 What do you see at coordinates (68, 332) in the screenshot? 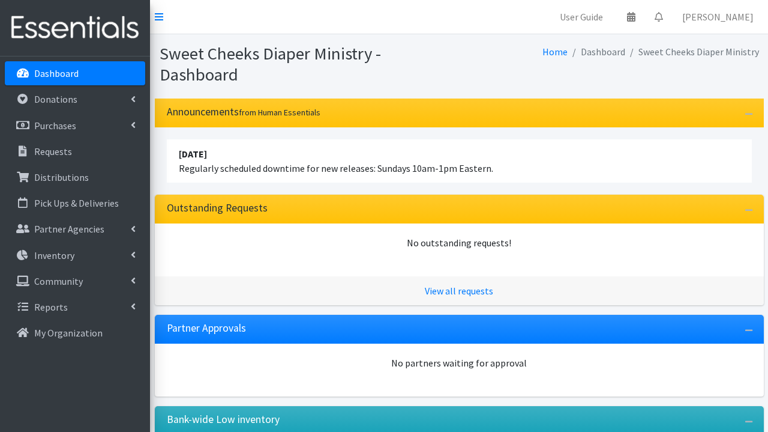
I see `p: My Organization` at bounding box center [68, 332].